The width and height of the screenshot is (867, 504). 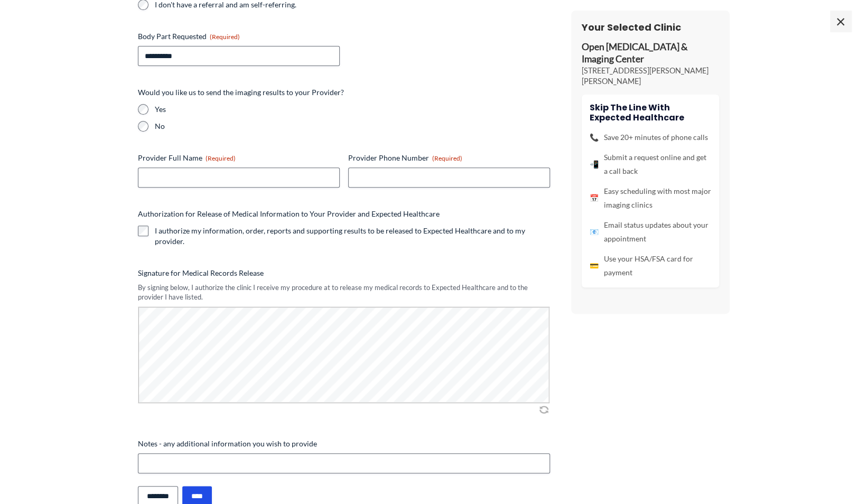 I want to click on img: Clear Signature, so click(x=543, y=409).